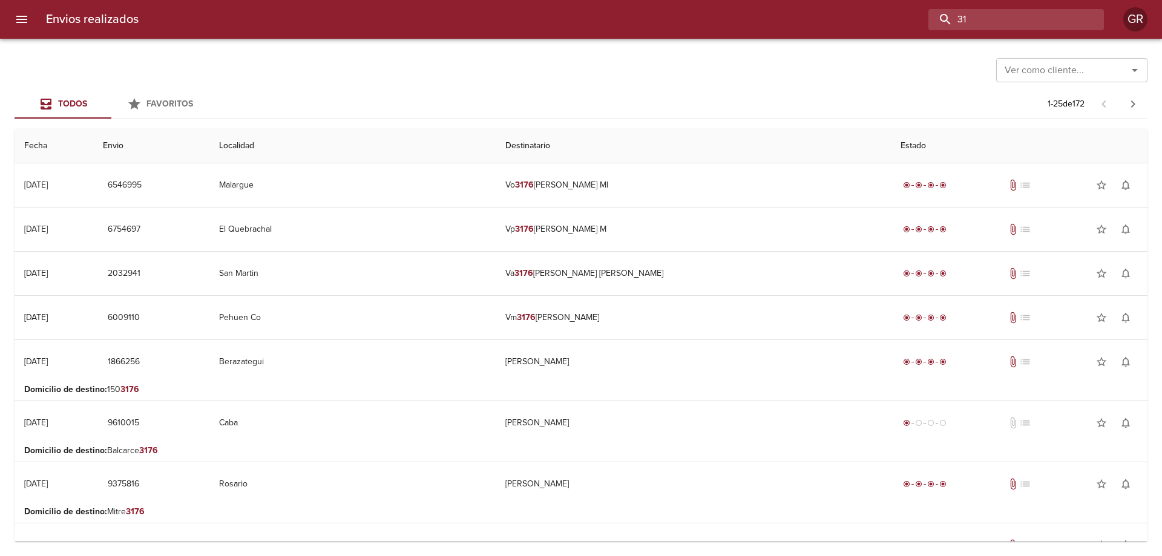 The height and width of the screenshot is (556, 1162). What do you see at coordinates (581, 390) in the screenshot?
I see `p: 150` at bounding box center [581, 390].